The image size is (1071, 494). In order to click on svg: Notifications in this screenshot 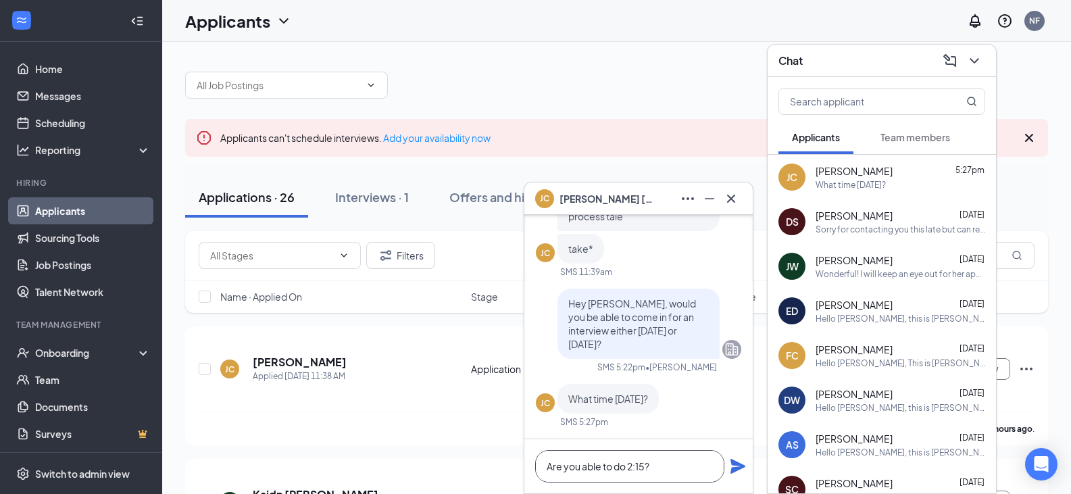, I will do `click(975, 21)`.